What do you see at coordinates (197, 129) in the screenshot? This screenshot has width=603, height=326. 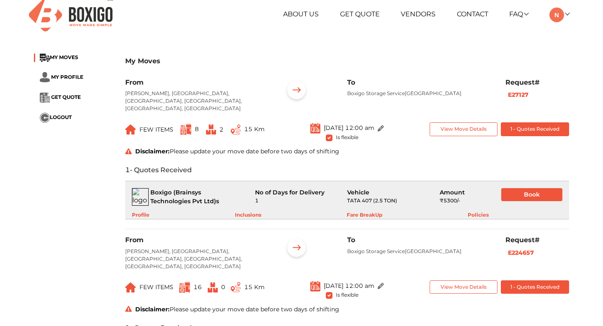 I see `span: 8` at bounding box center [197, 129].